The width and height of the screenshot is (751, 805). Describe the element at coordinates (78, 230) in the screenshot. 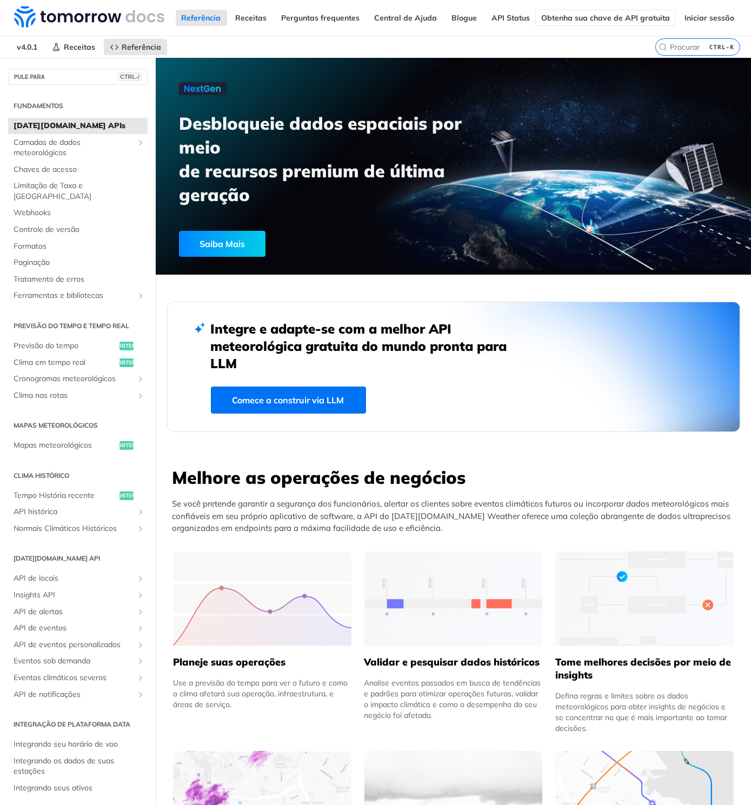

I see `a: Controle de versão` at that location.